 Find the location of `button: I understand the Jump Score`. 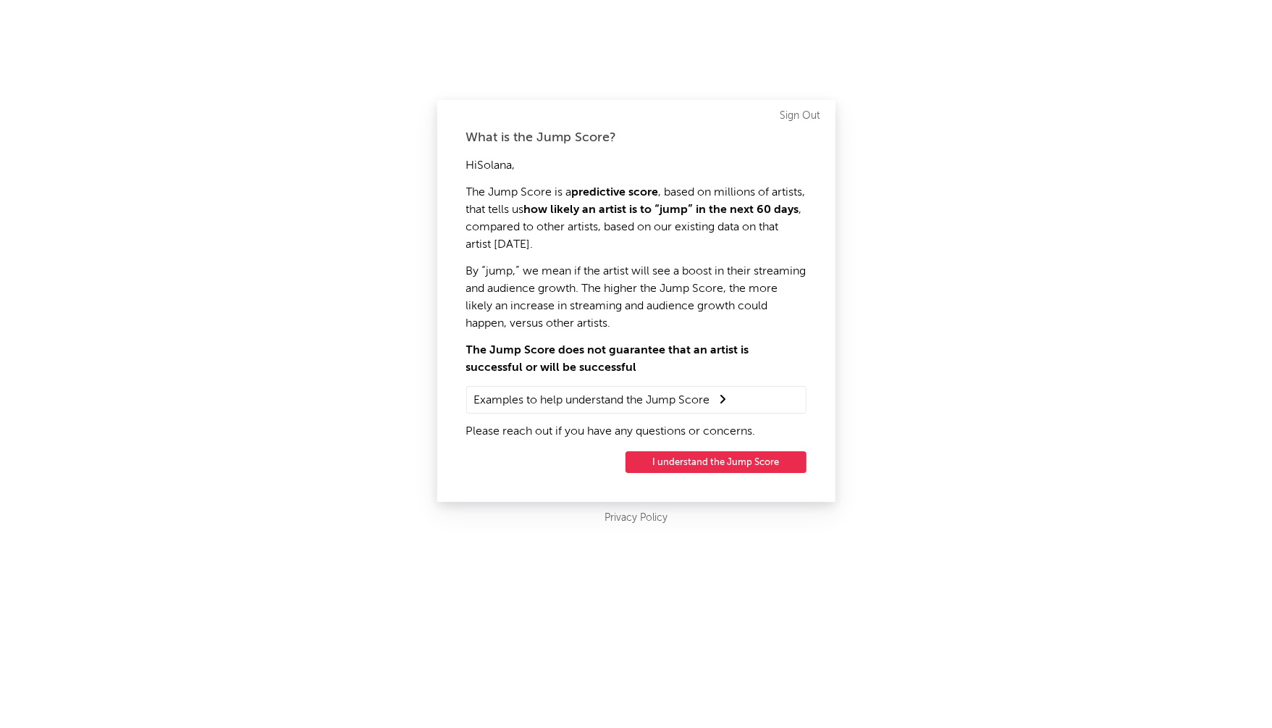

button: I understand the Jump Score is located at coordinates (716, 462).